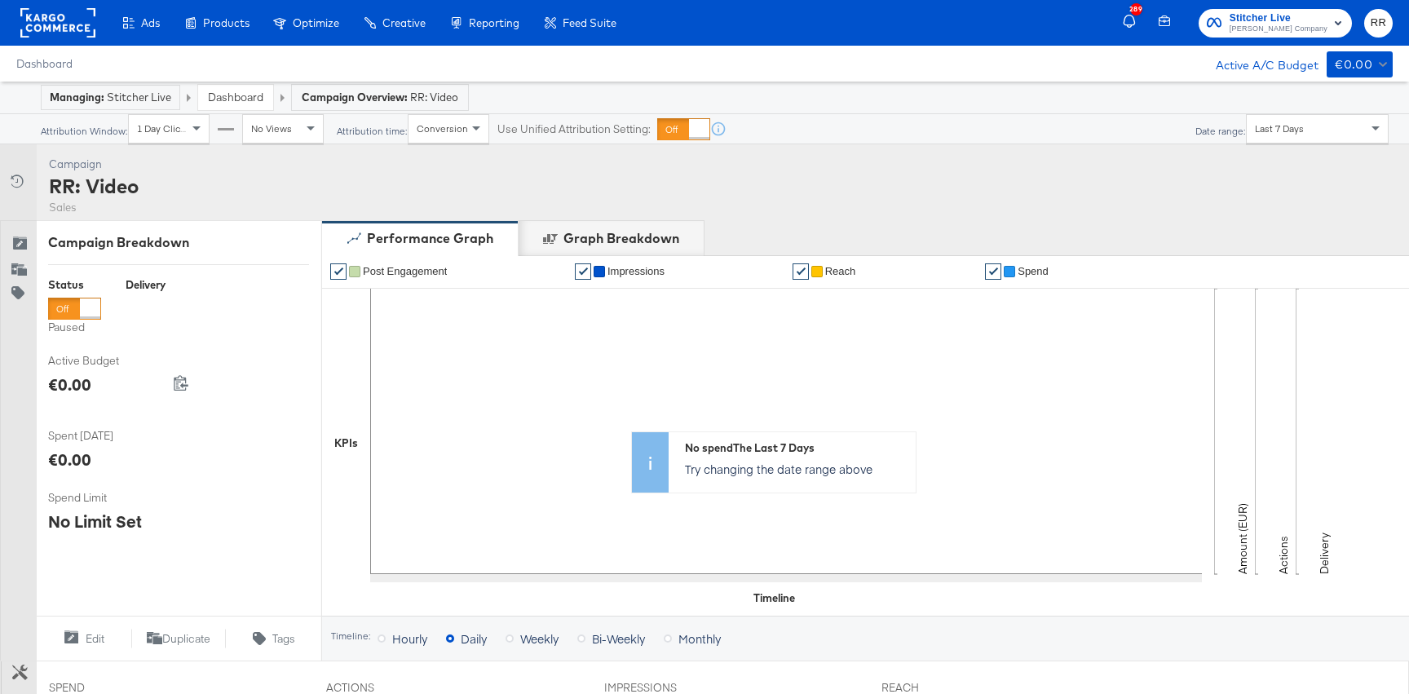  Describe the element at coordinates (179, 242) in the screenshot. I see `div: Campaign Breakdown` at that location.